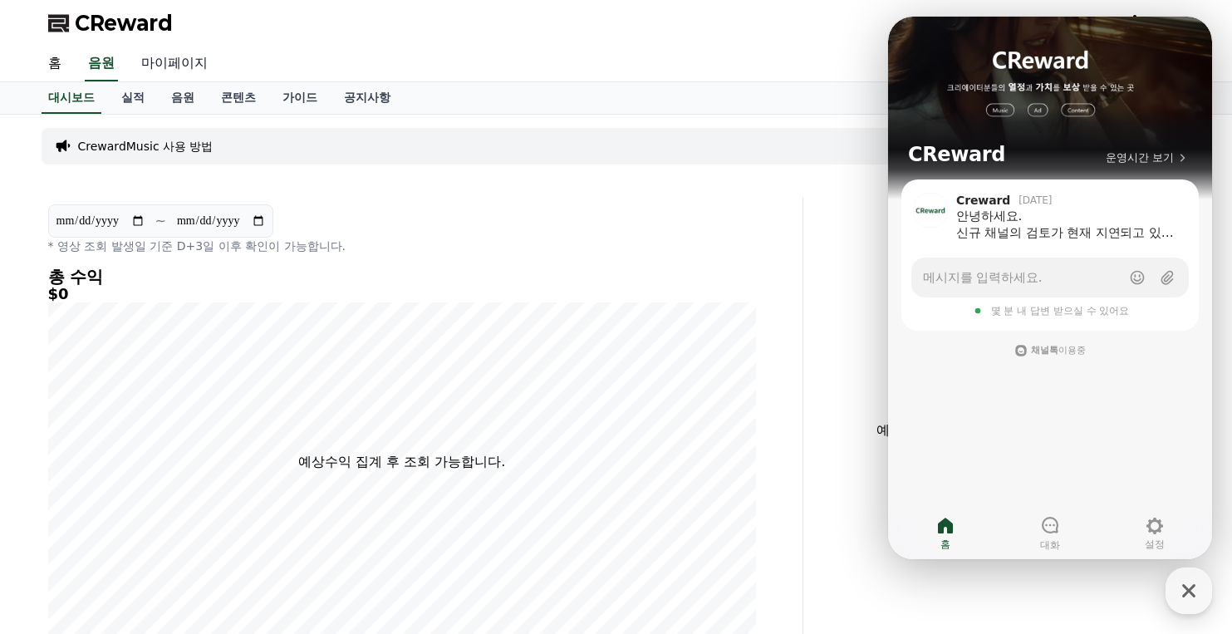 The width and height of the screenshot is (1232, 634). I want to click on a: 대시보드, so click(71, 98).